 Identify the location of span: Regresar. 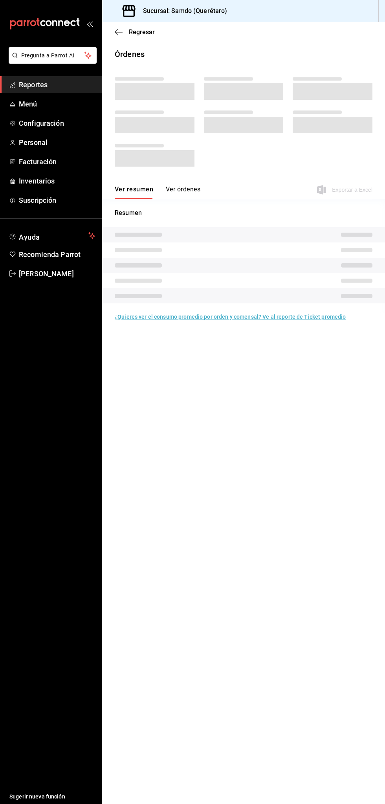
(142, 32).